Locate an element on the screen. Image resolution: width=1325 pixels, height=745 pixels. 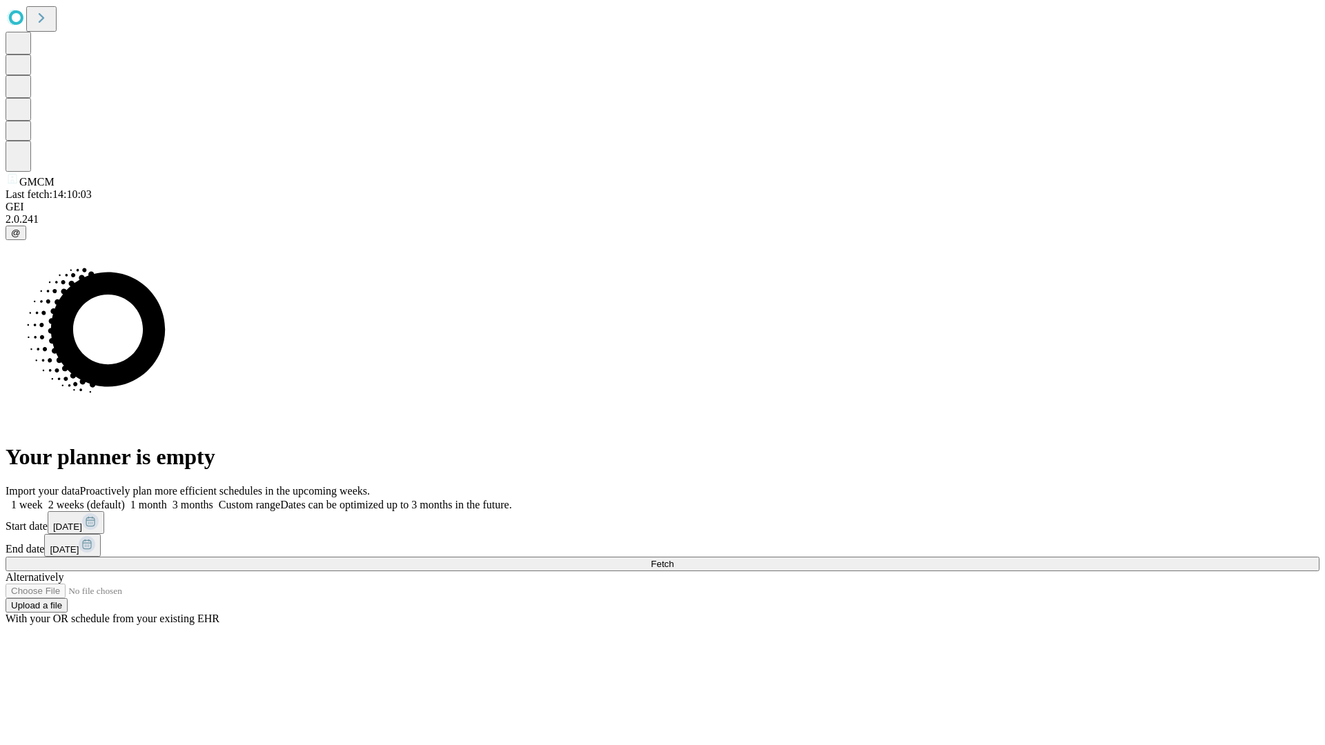
span: Last fetch: 14:10:03 is located at coordinates (48, 194).